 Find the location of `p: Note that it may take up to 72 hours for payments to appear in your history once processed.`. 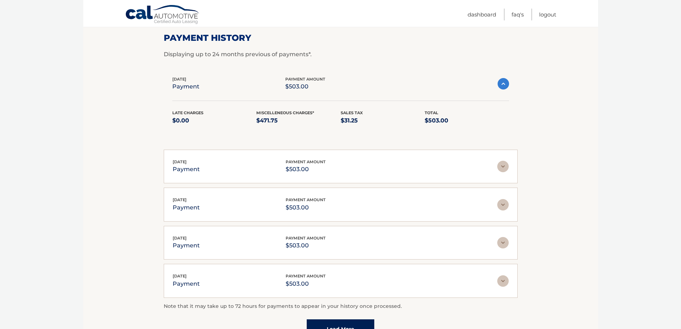

p: Note that it may take up to 72 hours for payments to appear in your history once processed. is located at coordinates (341, 306).